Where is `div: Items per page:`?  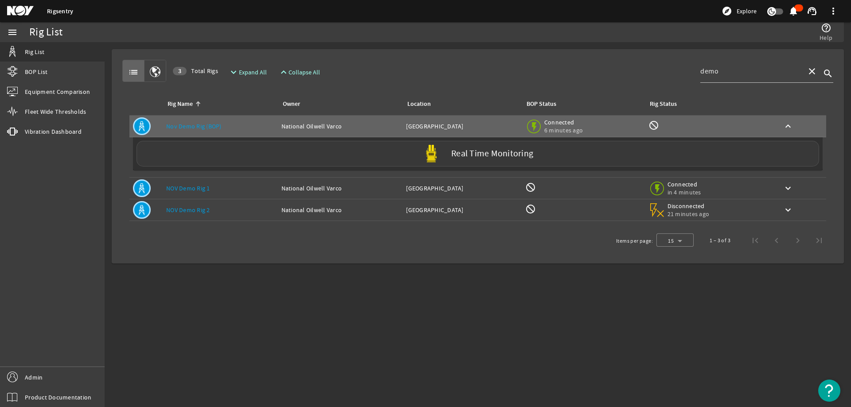
div: Items per page: is located at coordinates (634, 241).